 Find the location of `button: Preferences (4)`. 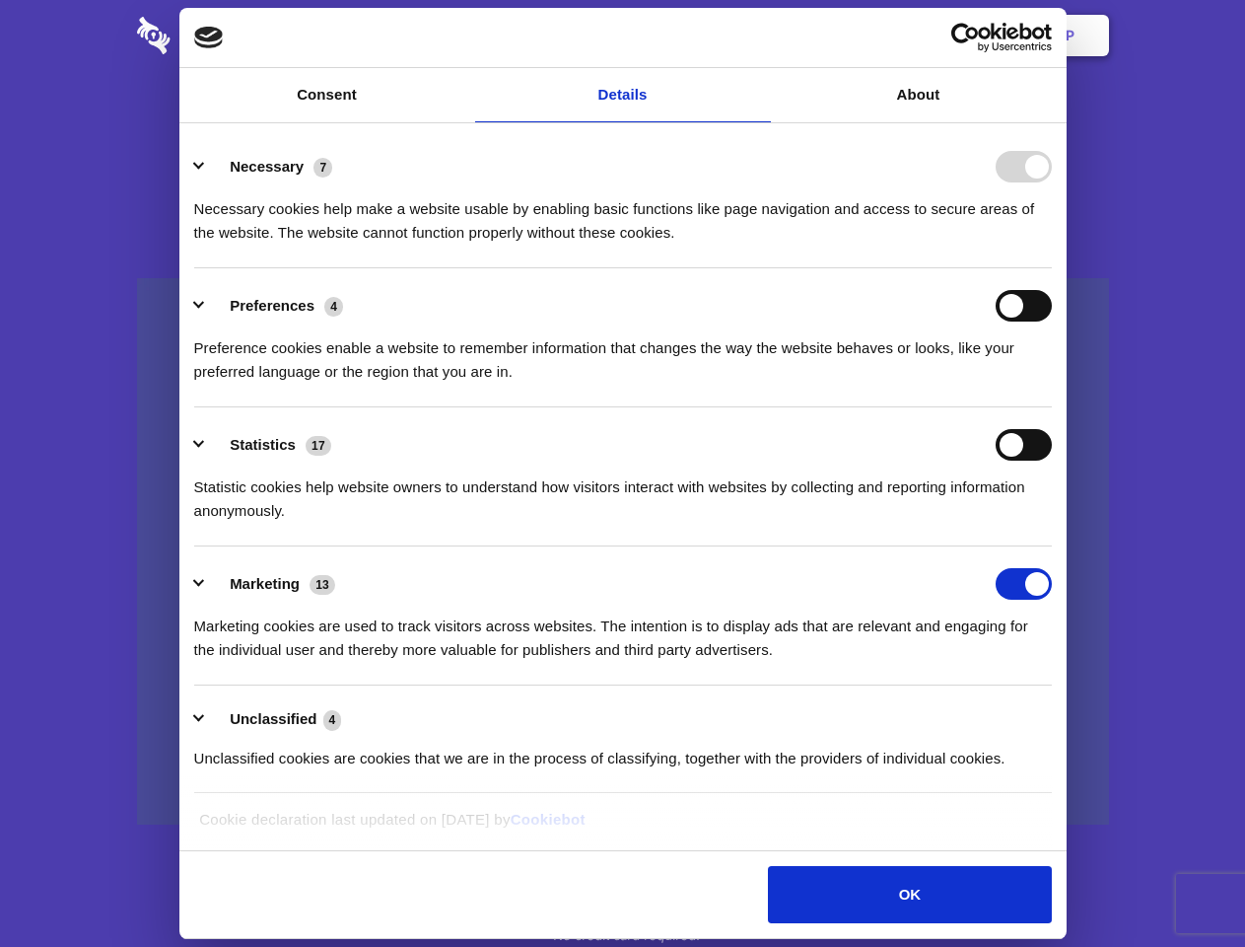

button: Preferences (4) is located at coordinates (275, 306).